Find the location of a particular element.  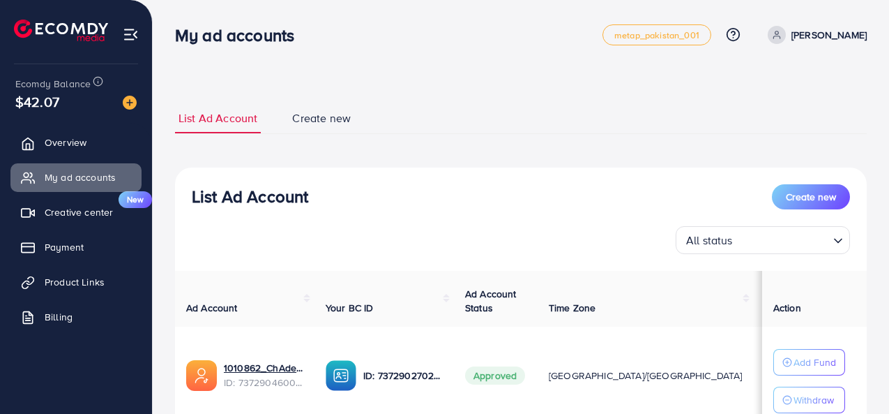

span: Ecomdy Balance is located at coordinates (53, 84).